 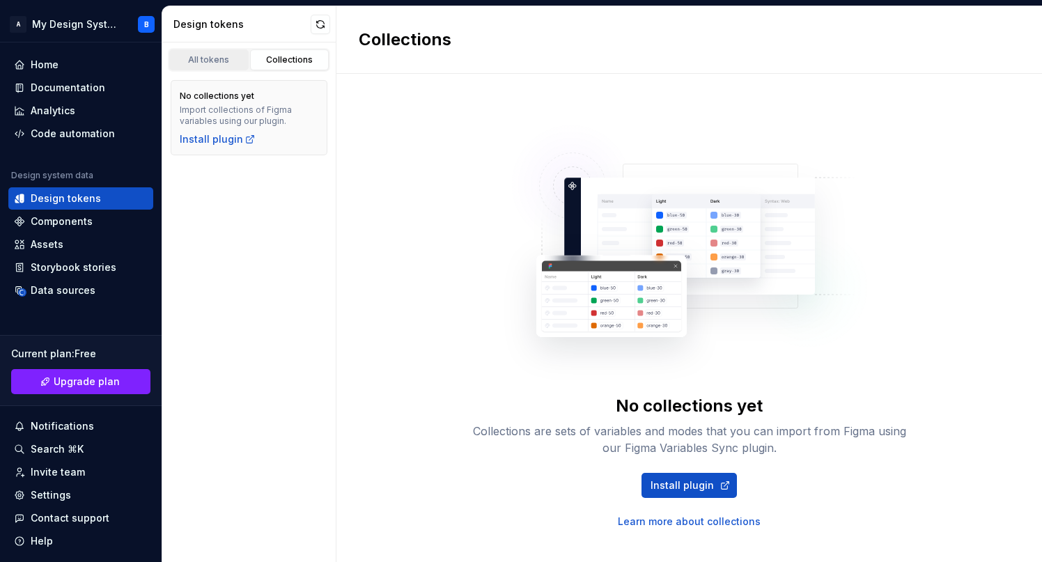 I want to click on div: Home, so click(x=45, y=65).